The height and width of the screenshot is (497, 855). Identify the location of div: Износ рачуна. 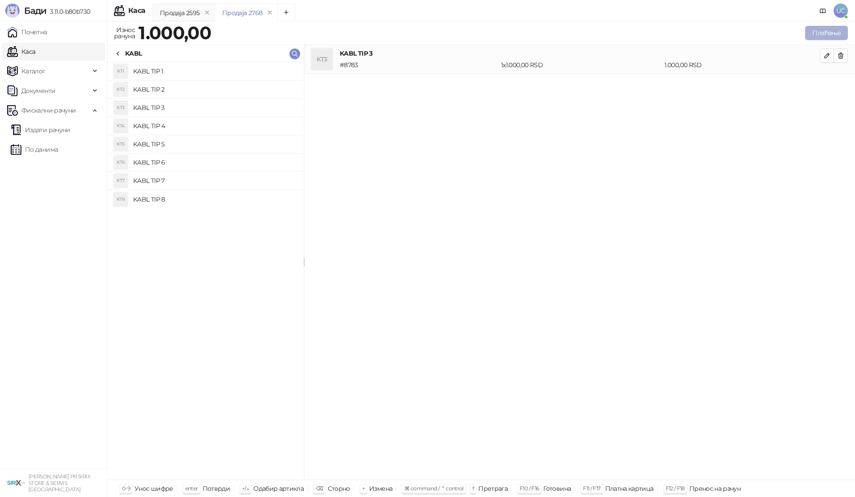
(124, 33).